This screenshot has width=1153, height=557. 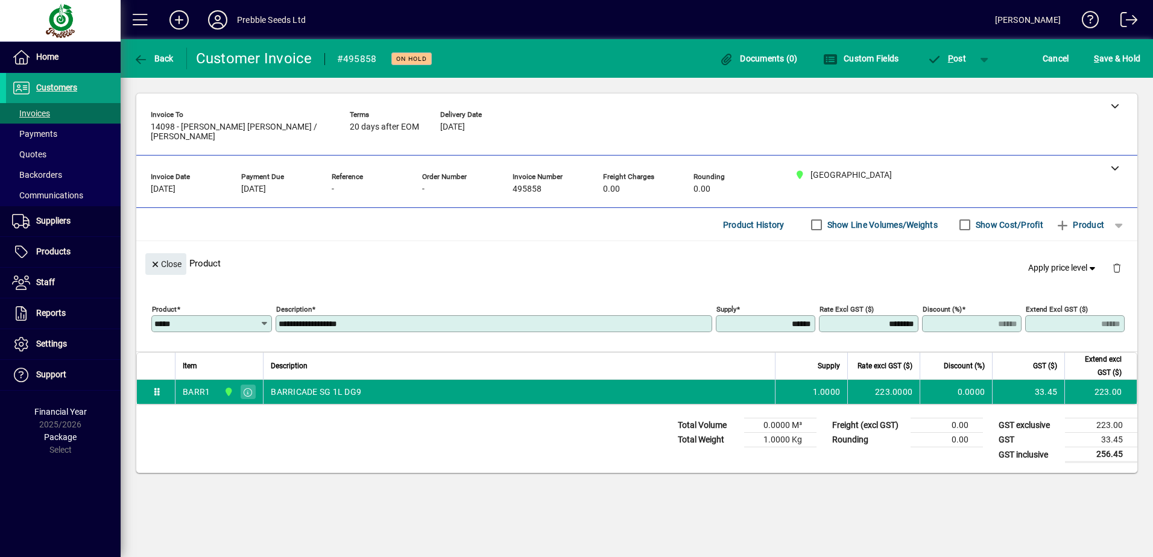 What do you see at coordinates (60, 437) in the screenshot?
I see `span: Package` at bounding box center [60, 437].